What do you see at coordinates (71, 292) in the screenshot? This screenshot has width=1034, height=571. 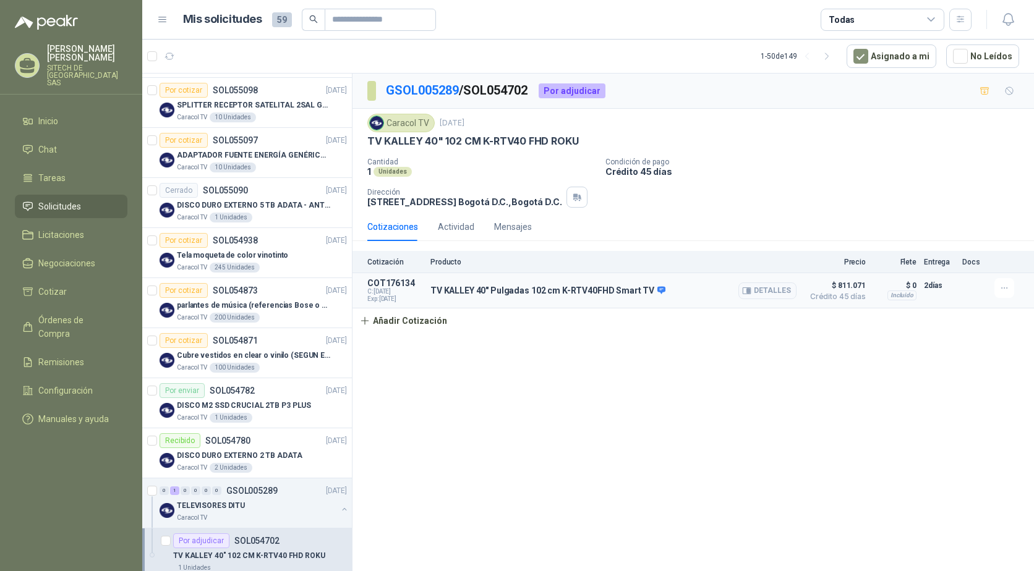 I see `a: Cotizar` at bounding box center [71, 292].